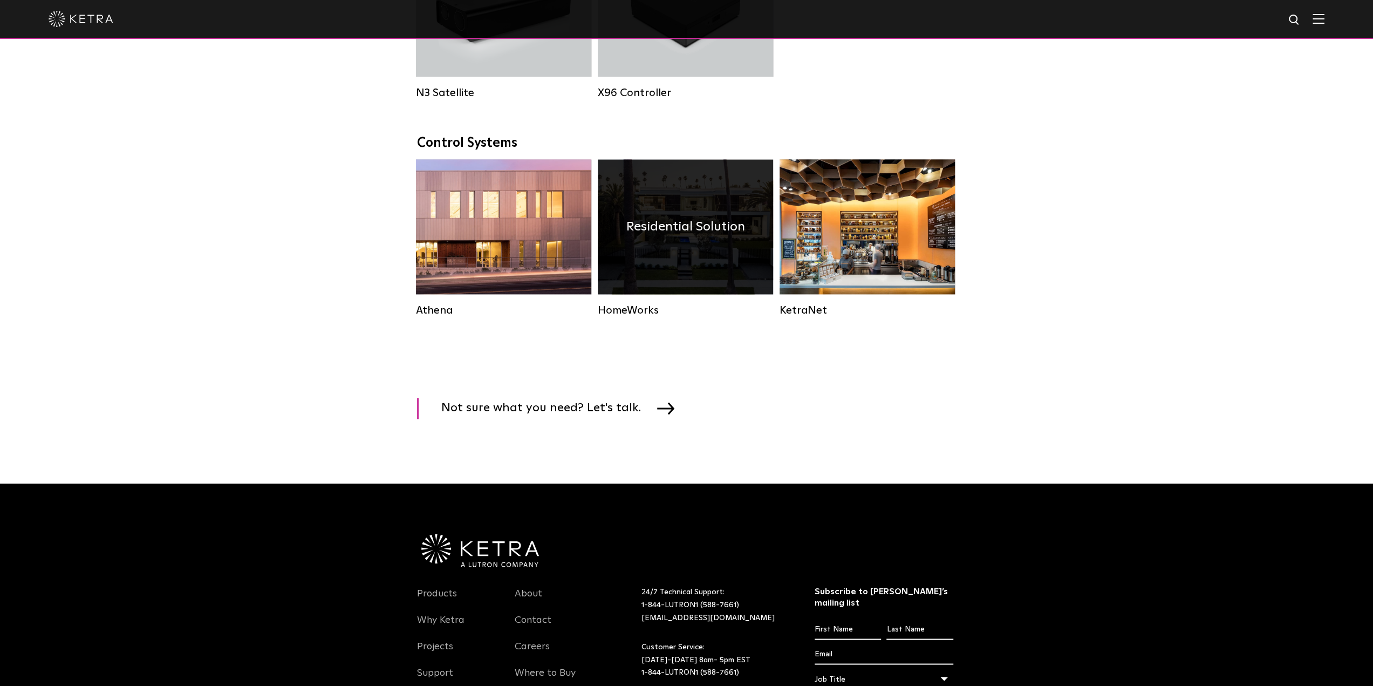 The height and width of the screenshot is (686, 1373). What do you see at coordinates (480, 550) in the screenshot?
I see `img: Ketra-aLutronCo_White_RGB` at bounding box center [480, 550].